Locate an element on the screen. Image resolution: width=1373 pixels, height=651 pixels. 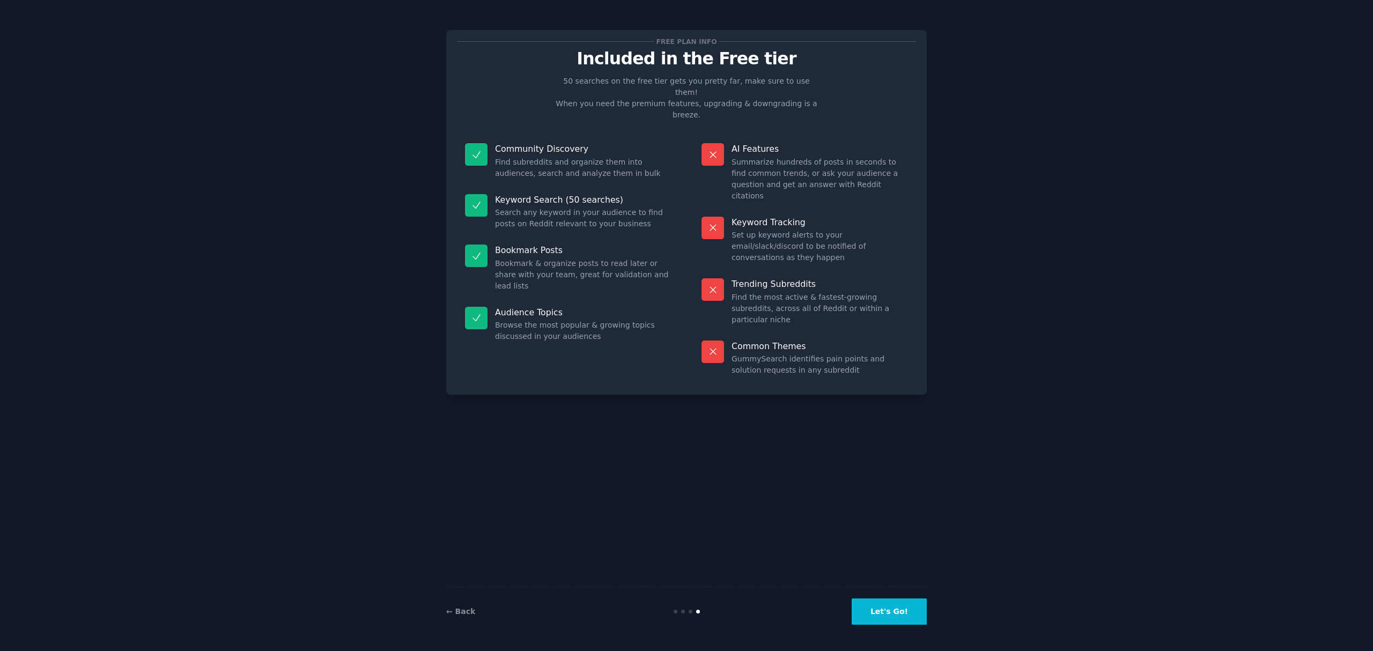
dd: Summarize hundreds of posts in seconds to find common trends, or ask your audience a question and... is located at coordinates (819, 179).